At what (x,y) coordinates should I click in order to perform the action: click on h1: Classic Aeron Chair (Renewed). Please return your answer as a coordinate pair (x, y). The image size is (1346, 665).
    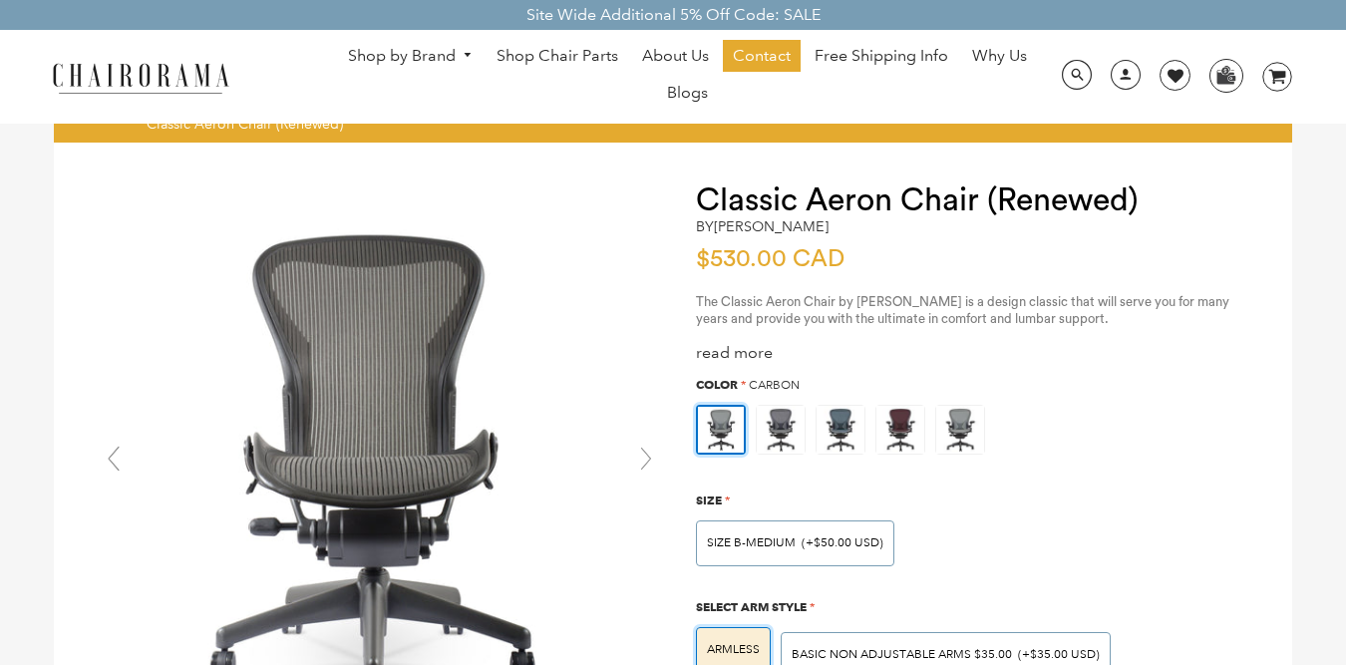
    Looking at the image, I should click on (974, 200).